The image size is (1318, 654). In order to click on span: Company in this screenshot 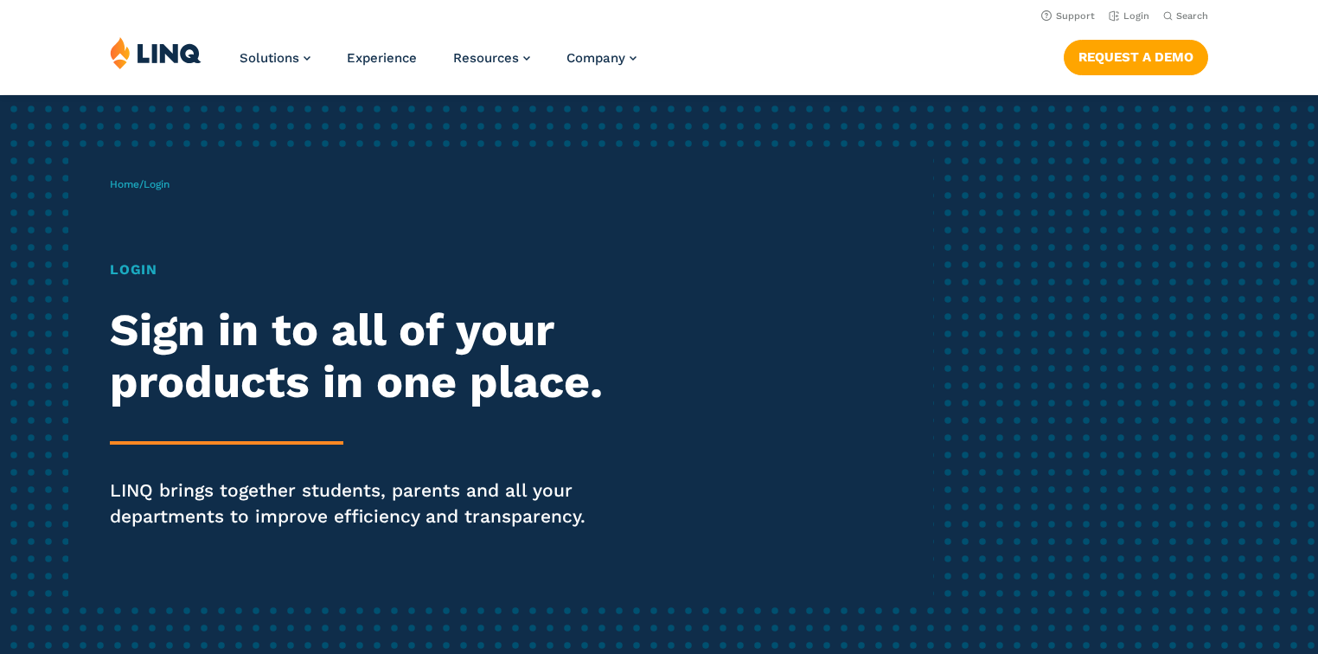, I will do `click(596, 58)`.